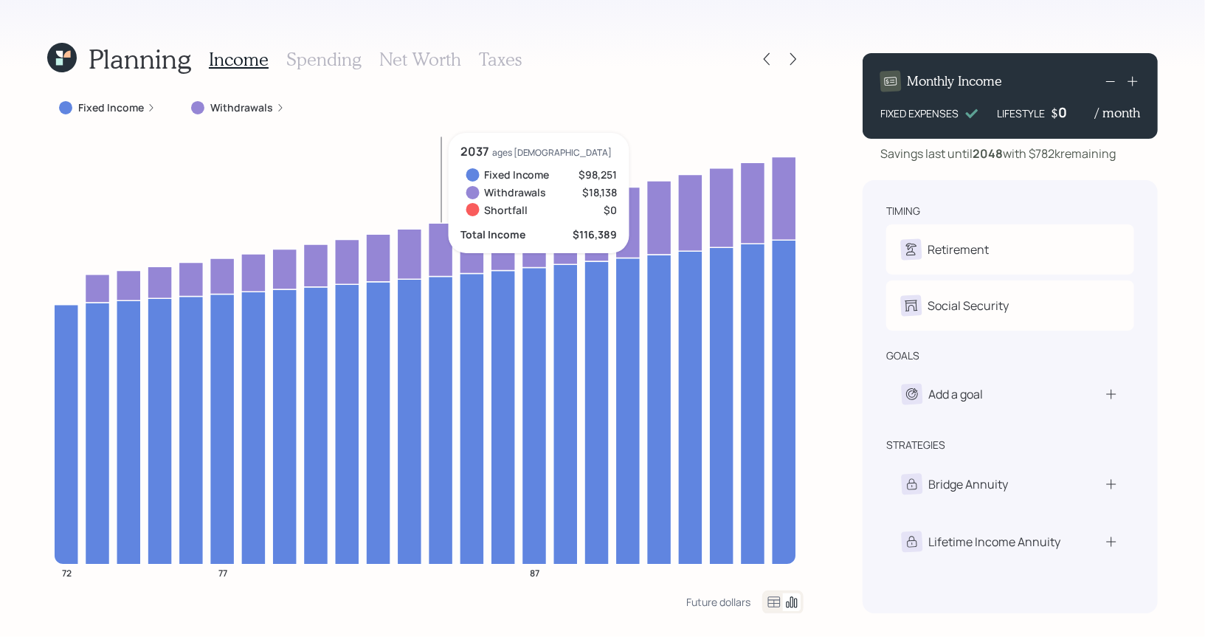 This screenshot has width=1205, height=637. Describe the element at coordinates (238, 59) in the screenshot. I see `h3: Income` at that location.